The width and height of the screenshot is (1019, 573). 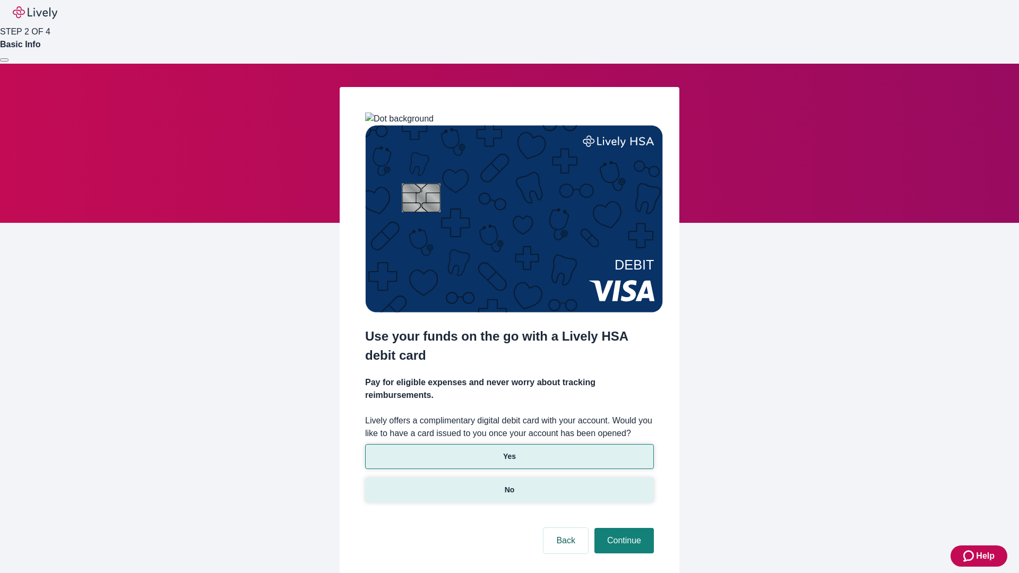 I want to click on button: Zendesk support iconHelp, so click(x=979, y=556).